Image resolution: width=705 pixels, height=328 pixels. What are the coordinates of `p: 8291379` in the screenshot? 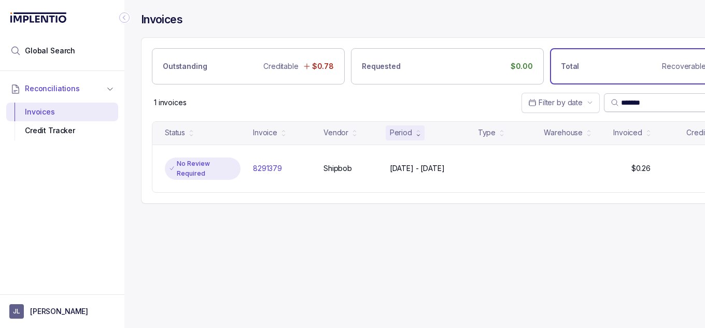 It's located at (267, 168).